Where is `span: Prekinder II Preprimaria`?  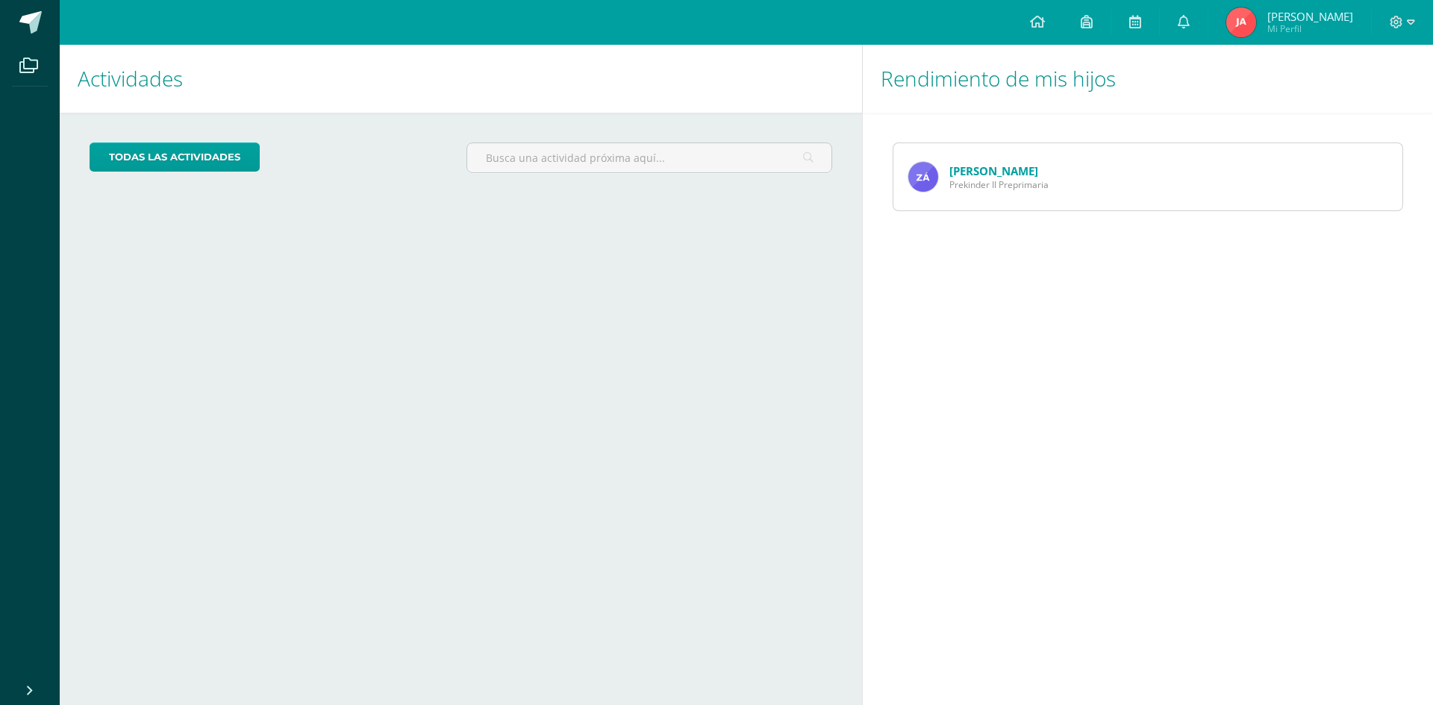
span: Prekinder II Preprimaria is located at coordinates (999, 184).